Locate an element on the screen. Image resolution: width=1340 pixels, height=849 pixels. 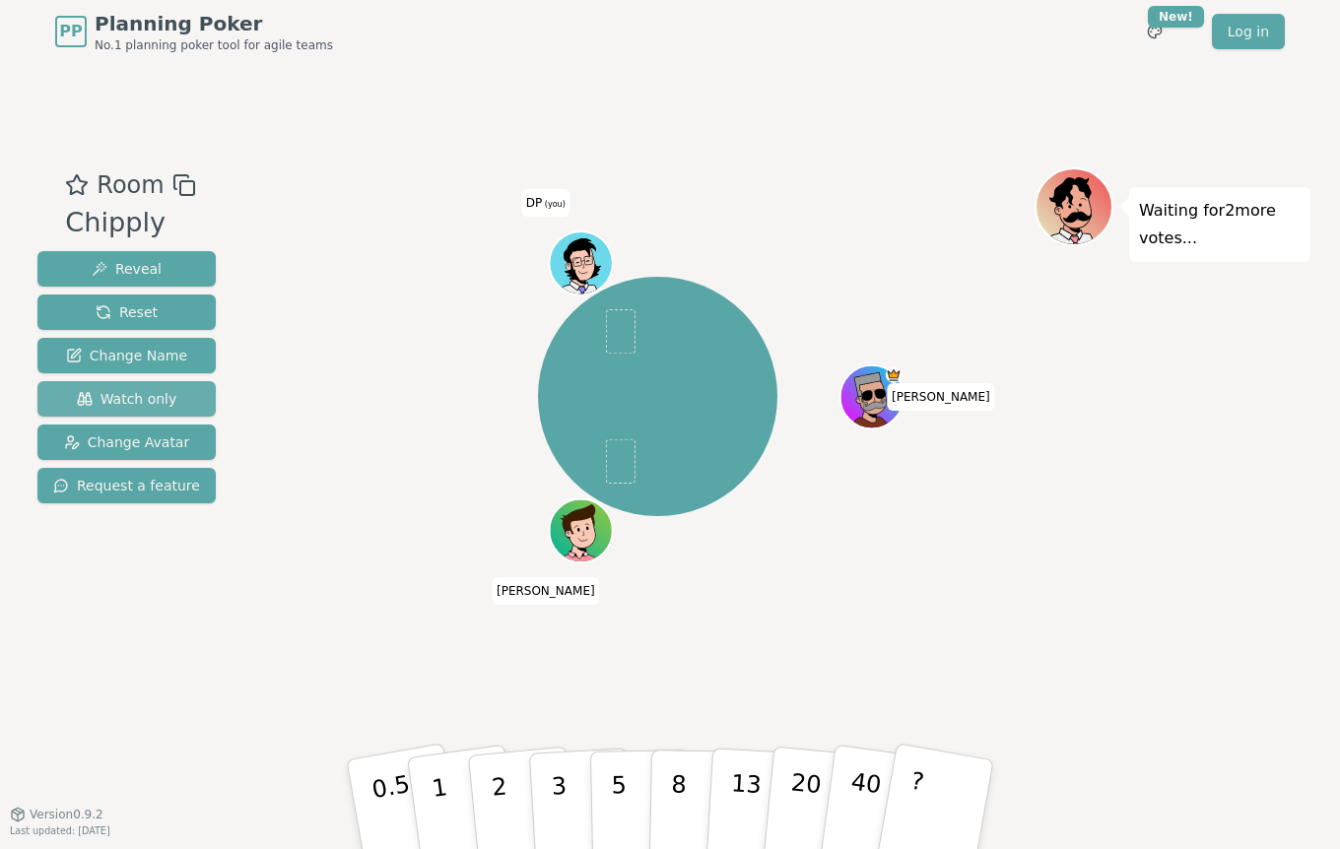
span: No.1 planning poker tool for agile teams is located at coordinates (214, 45).